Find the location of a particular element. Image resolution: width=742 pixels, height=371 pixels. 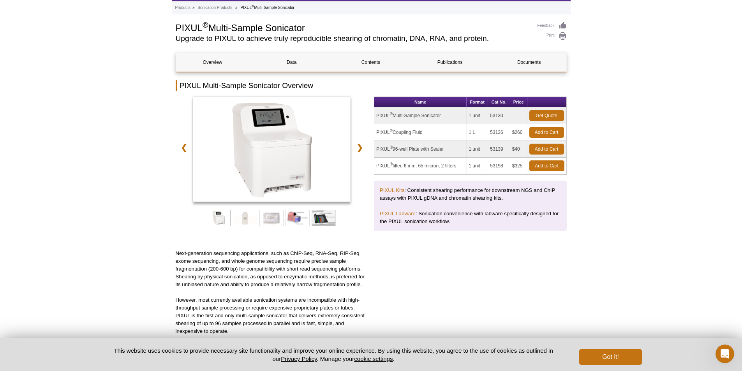

a: Contents is located at coordinates (371, 62).